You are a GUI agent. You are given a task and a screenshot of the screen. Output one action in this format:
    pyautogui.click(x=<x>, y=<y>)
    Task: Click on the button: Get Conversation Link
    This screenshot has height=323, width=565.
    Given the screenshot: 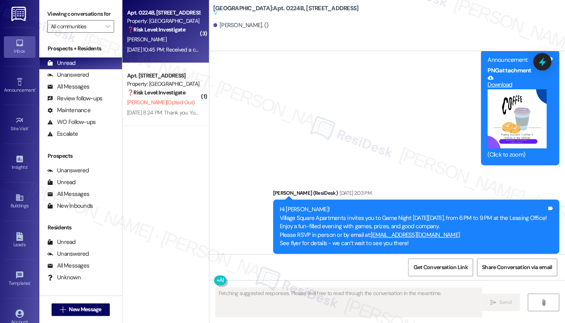 What is the action you would take?
    pyautogui.click(x=441, y=267)
    